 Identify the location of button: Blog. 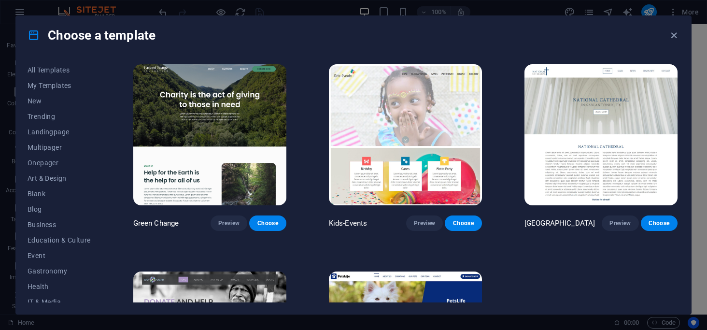
(59, 209).